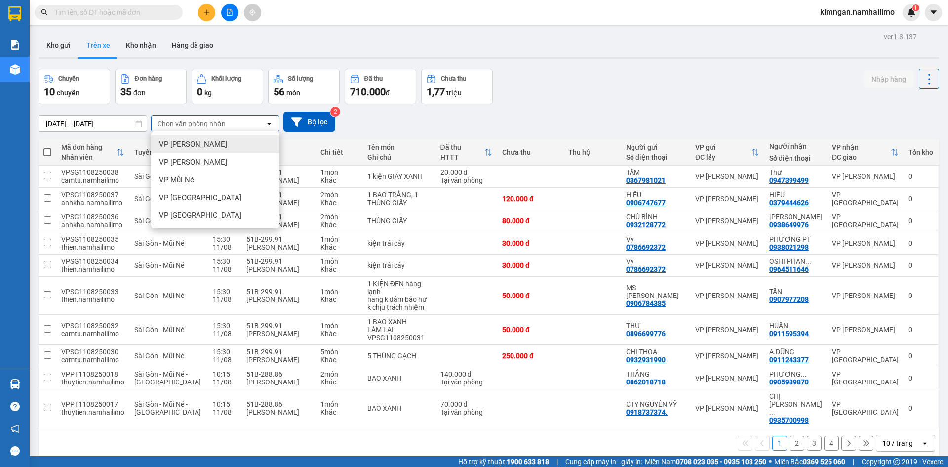 Image resolution: width=948 pixels, height=467 pixels. I want to click on input: Tìm tên, số ĐT hoặc mã đơn, so click(113, 12).